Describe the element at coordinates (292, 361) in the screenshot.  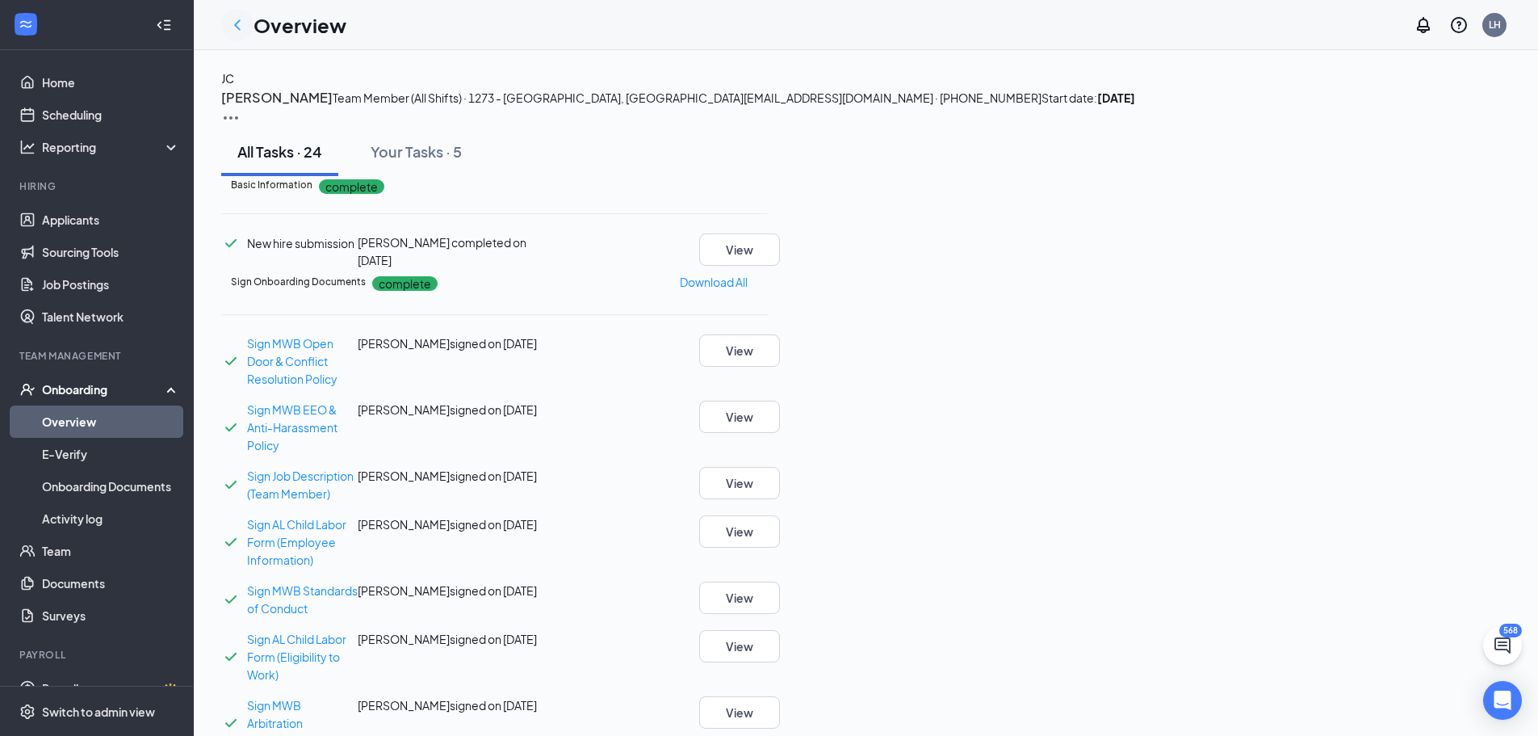
I see `span: Sign MWB Open Door & Conflict Resolution Policy` at that location.